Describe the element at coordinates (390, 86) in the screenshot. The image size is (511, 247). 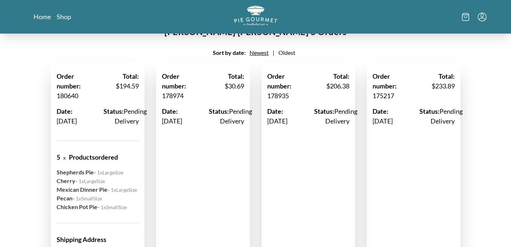
I see `h2: 175217` at that location.